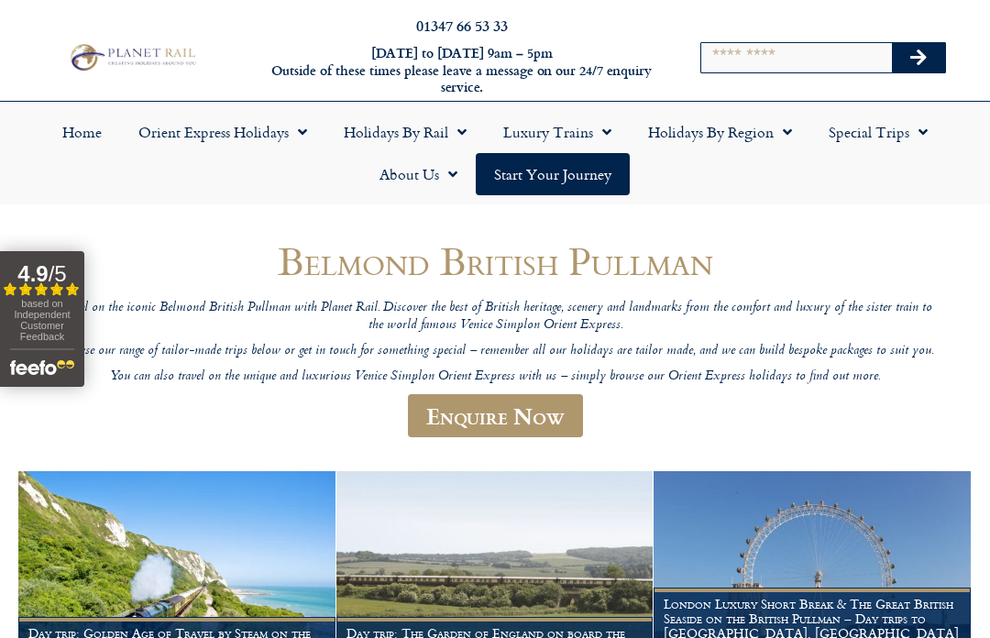 This screenshot has height=638, width=990. I want to click on a: Enquire Now, so click(495, 415).